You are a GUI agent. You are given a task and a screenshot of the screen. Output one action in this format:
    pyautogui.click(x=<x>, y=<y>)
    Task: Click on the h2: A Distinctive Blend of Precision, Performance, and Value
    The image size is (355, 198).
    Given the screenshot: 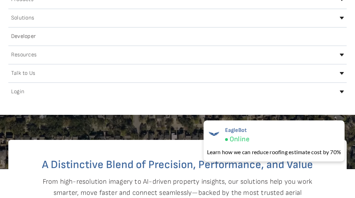 What is the action you would take?
    pyautogui.click(x=178, y=165)
    